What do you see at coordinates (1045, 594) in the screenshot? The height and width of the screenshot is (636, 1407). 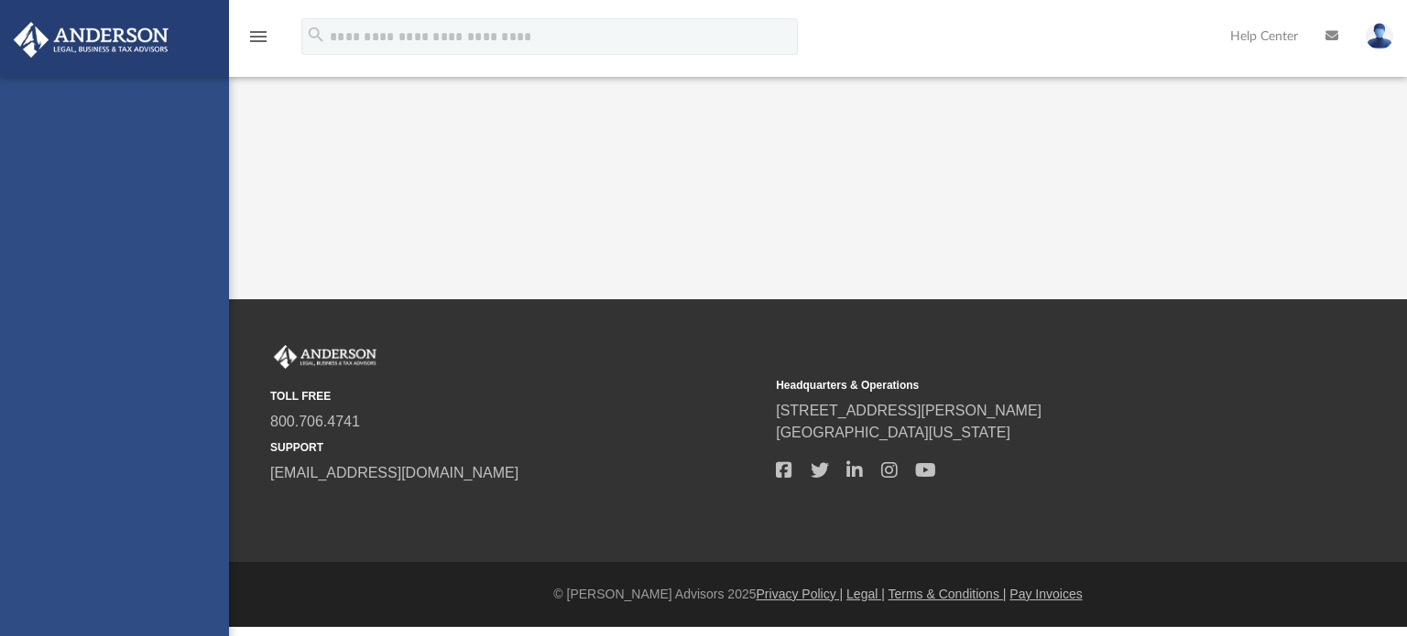 I see `a: Pay Invoices` at bounding box center [1045, 594].